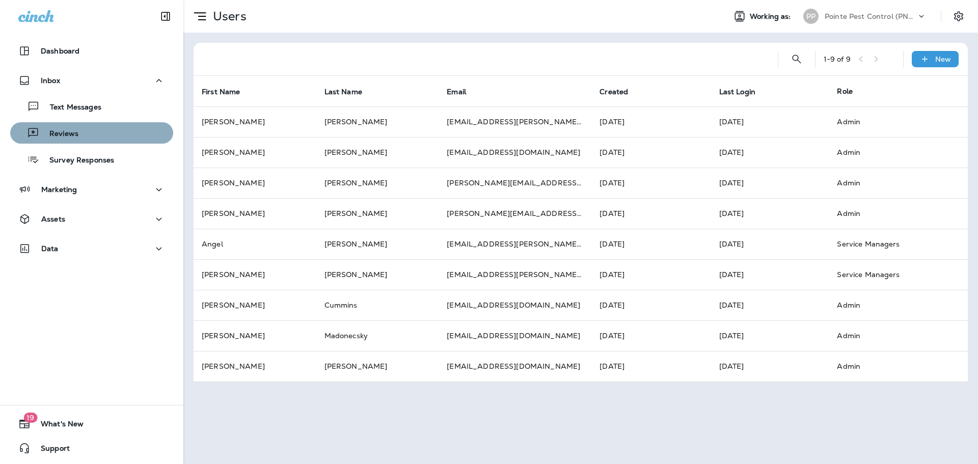 The width and height of the screenshot is (978, 464). I want to click on div: PP, so click(811, 16).